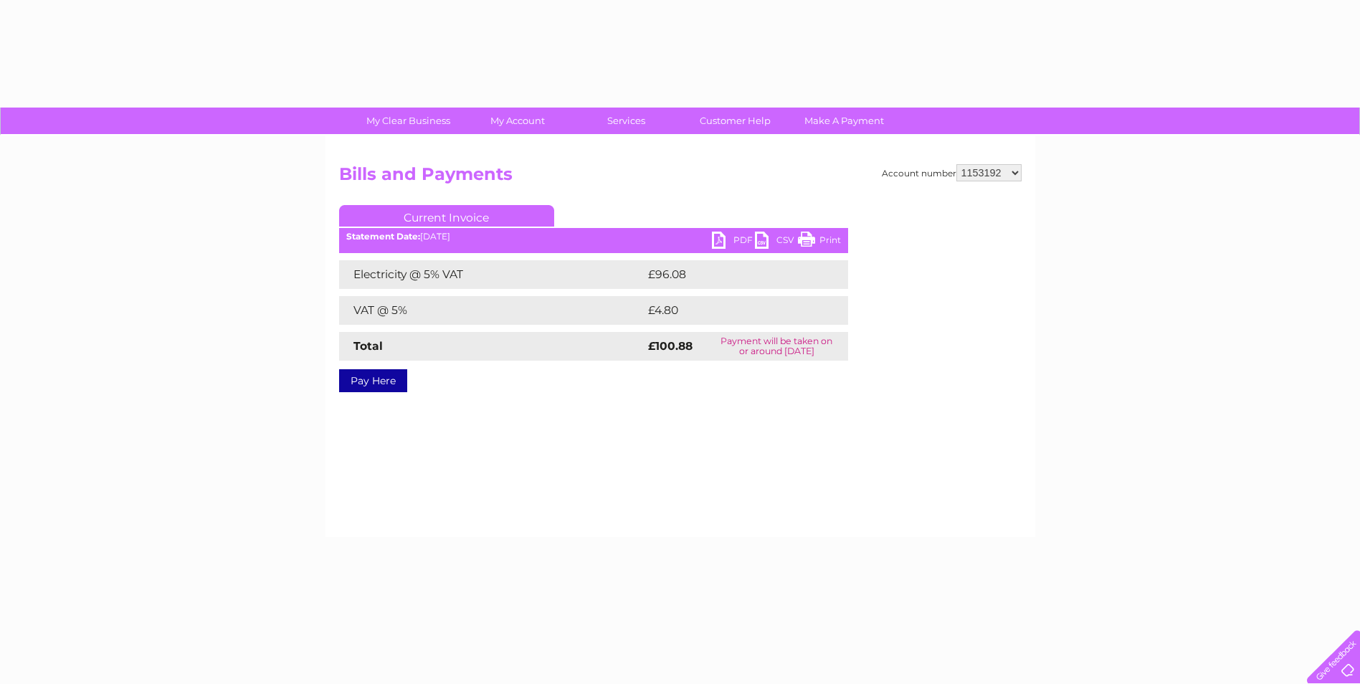  I want to click on a: Print, so click(819, 242).